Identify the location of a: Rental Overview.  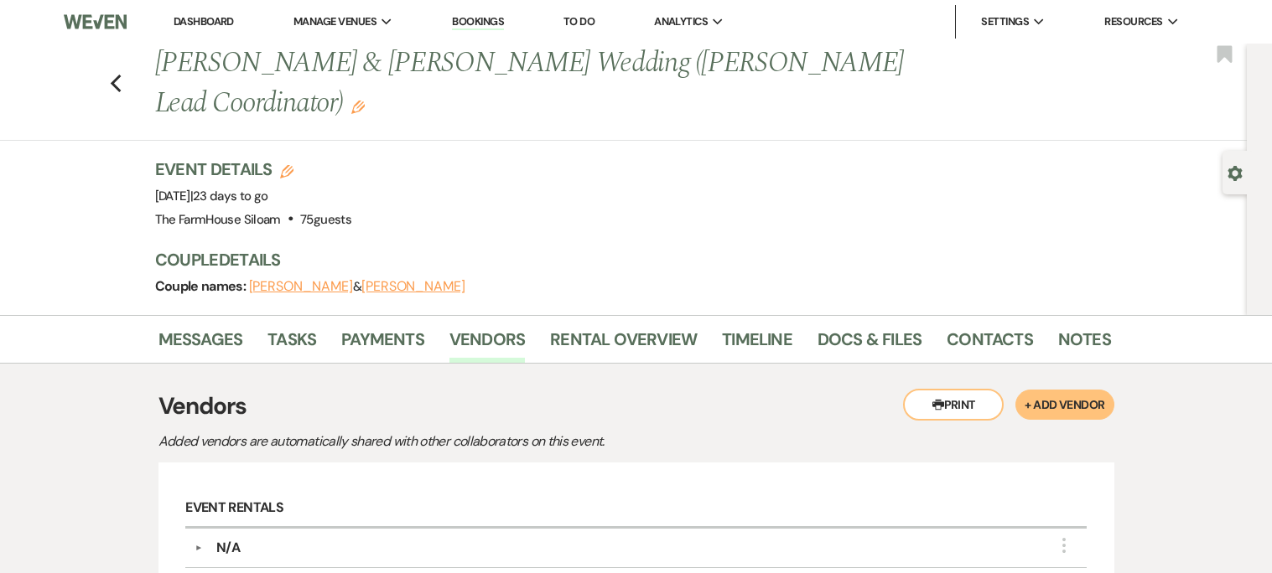
(623, 345).